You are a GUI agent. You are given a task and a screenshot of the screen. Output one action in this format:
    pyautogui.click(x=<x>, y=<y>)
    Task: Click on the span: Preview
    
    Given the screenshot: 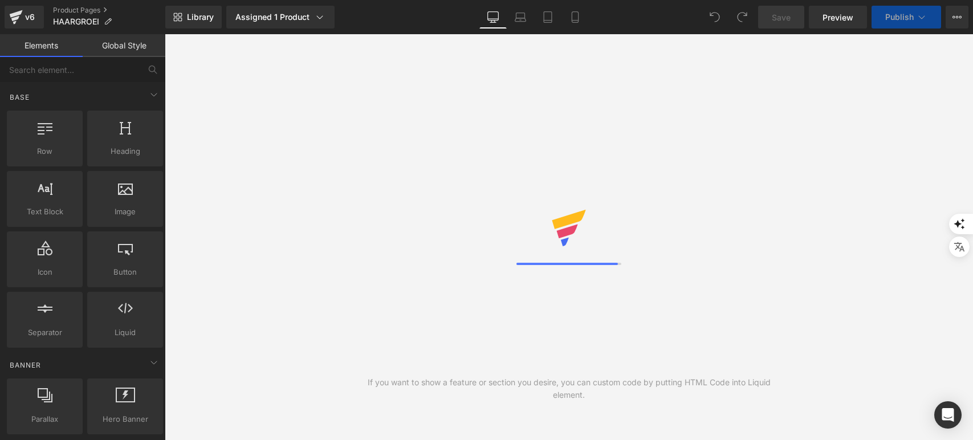 What is the action you would take?
    pyautogui.click(x=838, y=17)
    